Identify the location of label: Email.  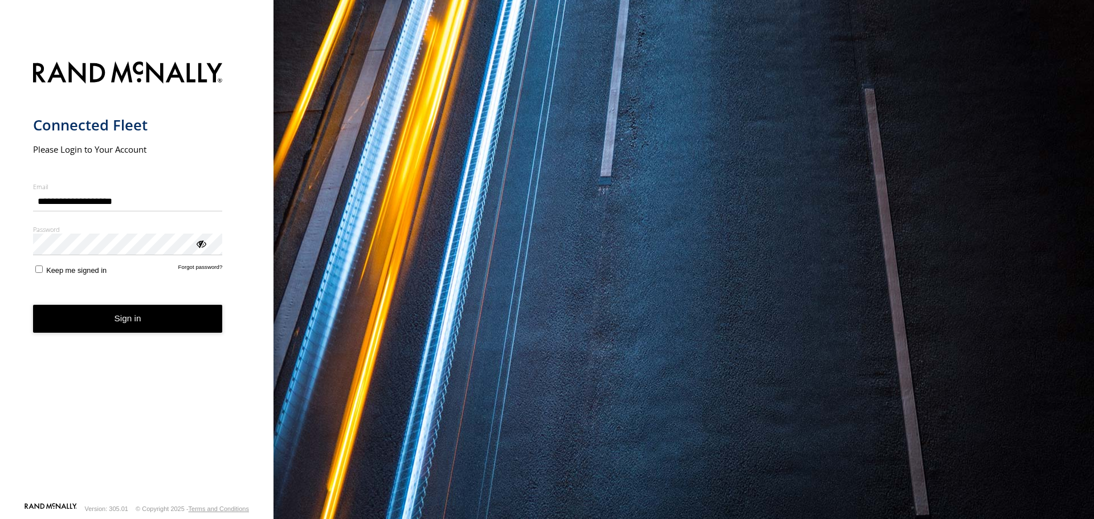
(128, 186).